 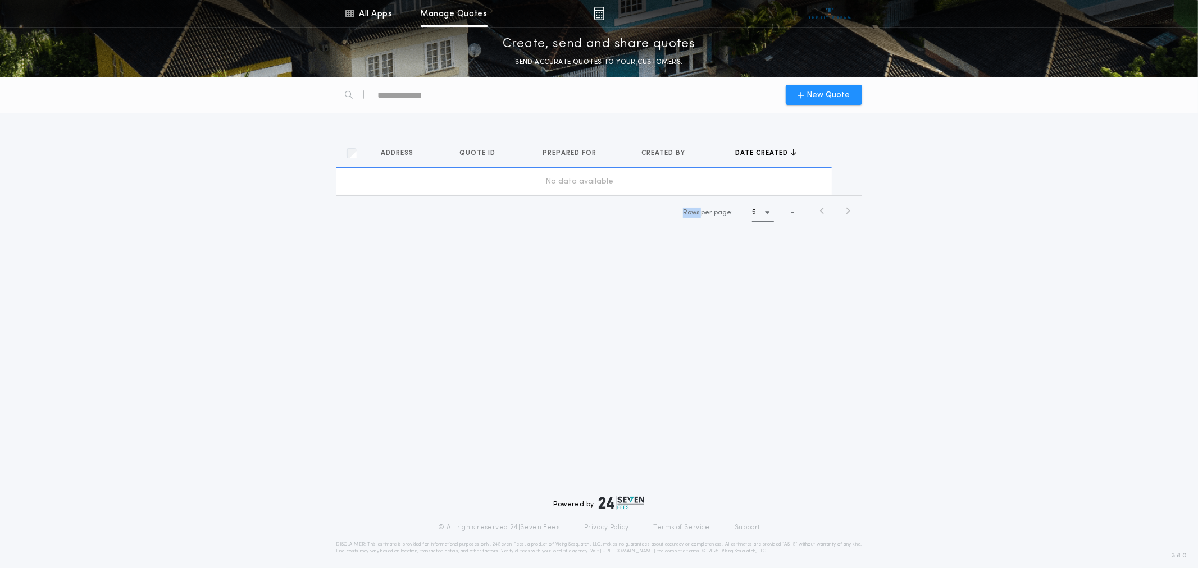 What do you see at coordinates (668, 153) in the screenshot?
I see `button: Created by` at bounding box center [668, 153].